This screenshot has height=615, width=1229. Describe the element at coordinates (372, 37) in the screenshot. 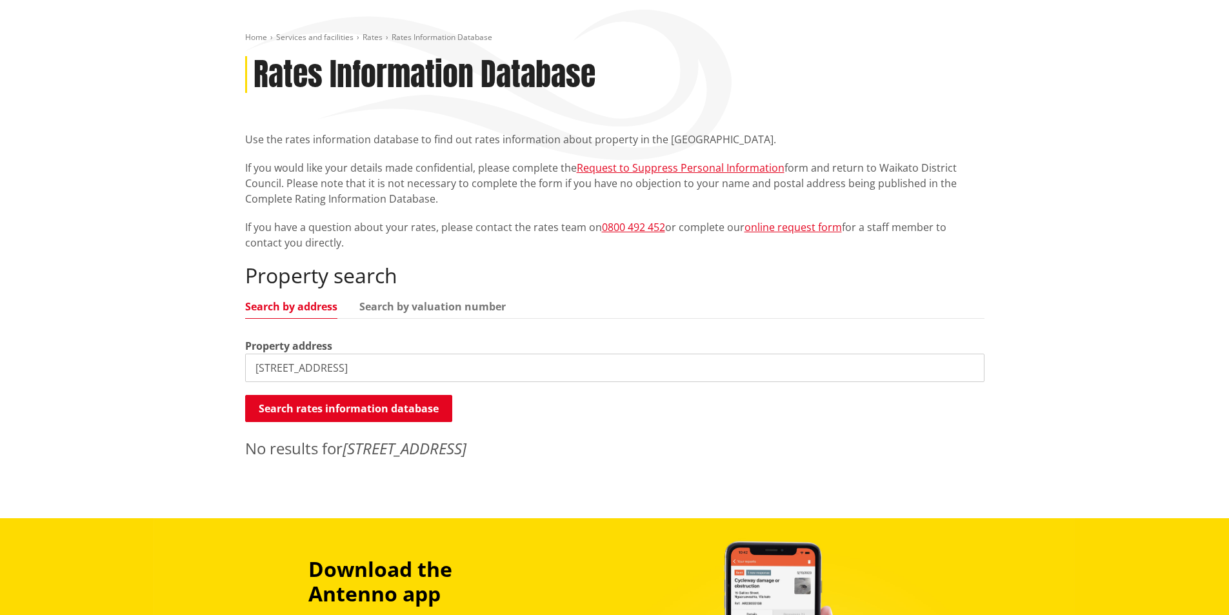

I see `a: Rates` at that location.